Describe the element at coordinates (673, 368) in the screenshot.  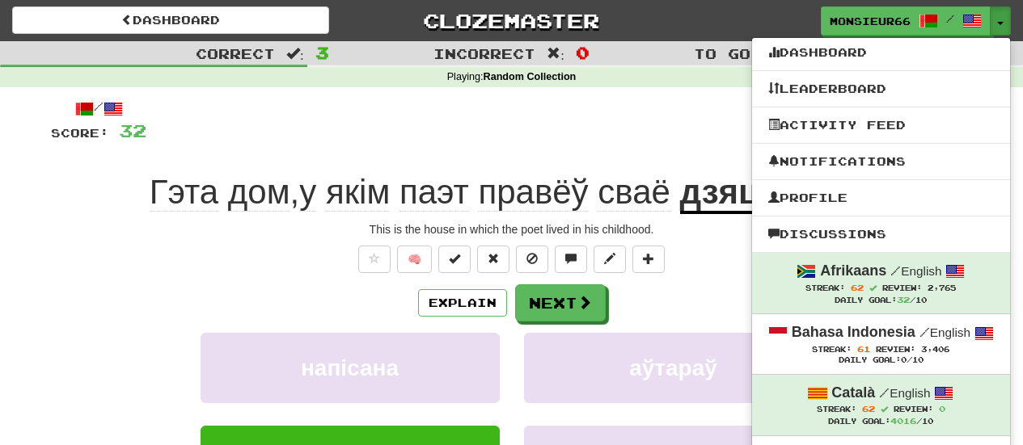
I see `button: аўтараў` at that location.